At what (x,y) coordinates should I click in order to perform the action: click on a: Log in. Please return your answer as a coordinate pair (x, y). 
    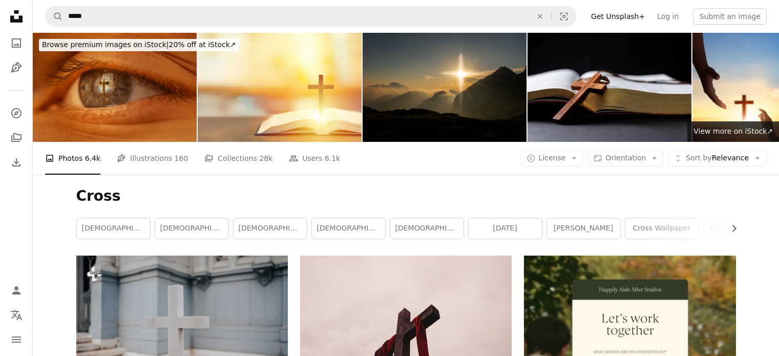
    Looking at the image, I should click on (668, 16).